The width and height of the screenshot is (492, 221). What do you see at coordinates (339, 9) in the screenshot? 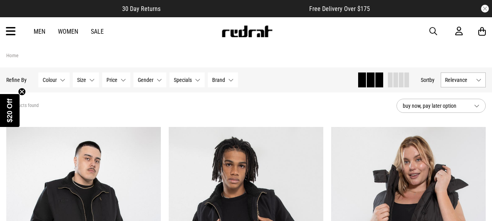
I see `span: Free Delivery Over $175` at bounding box center [339, 9].